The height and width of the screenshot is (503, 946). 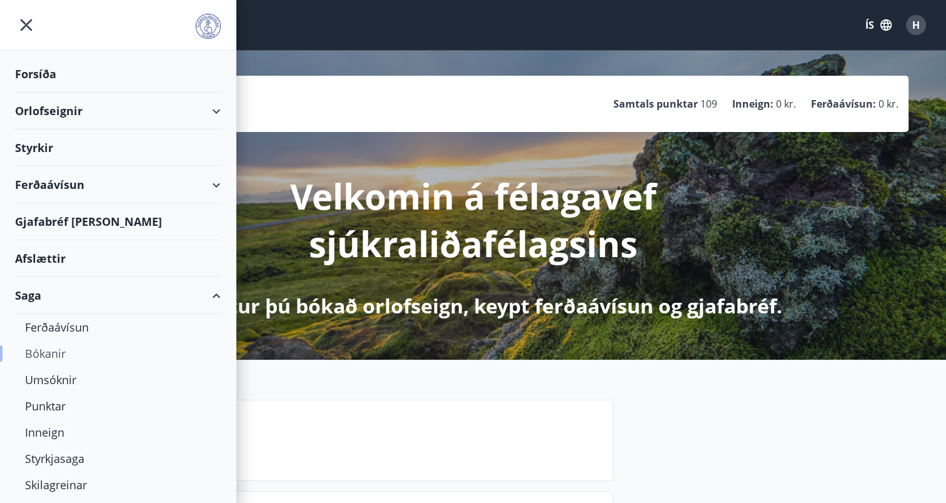 I want to click on p: Samtals punktar, so click(x=656, y=104).